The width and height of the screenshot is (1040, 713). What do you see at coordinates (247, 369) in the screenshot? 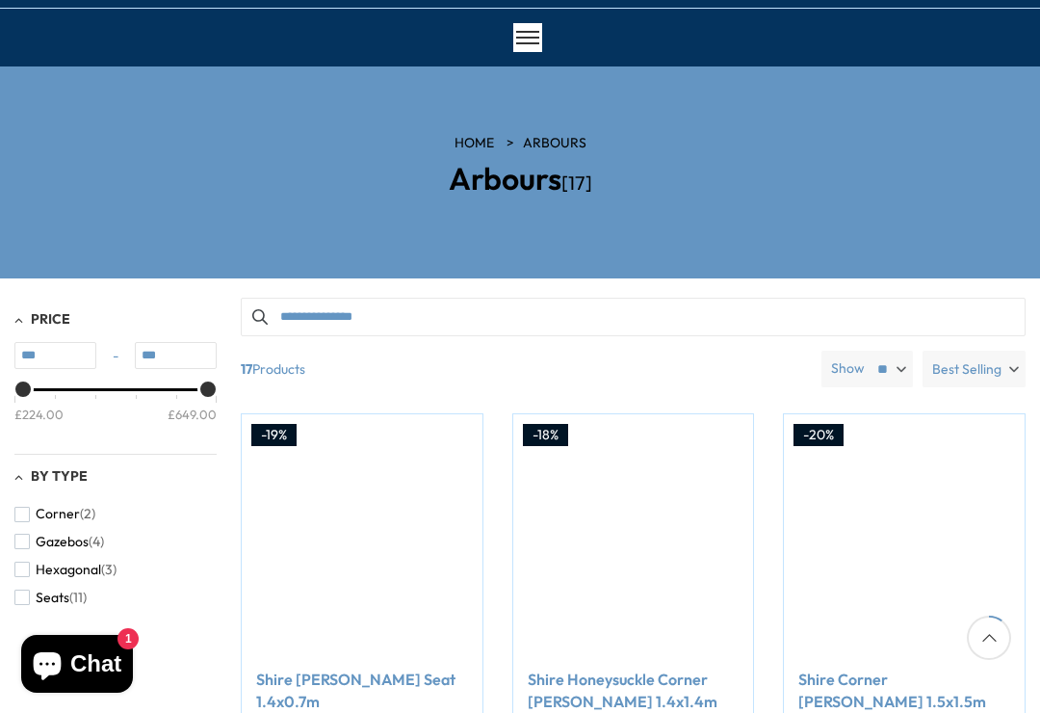
I see `b: 17` at bounding box center [247, 369].